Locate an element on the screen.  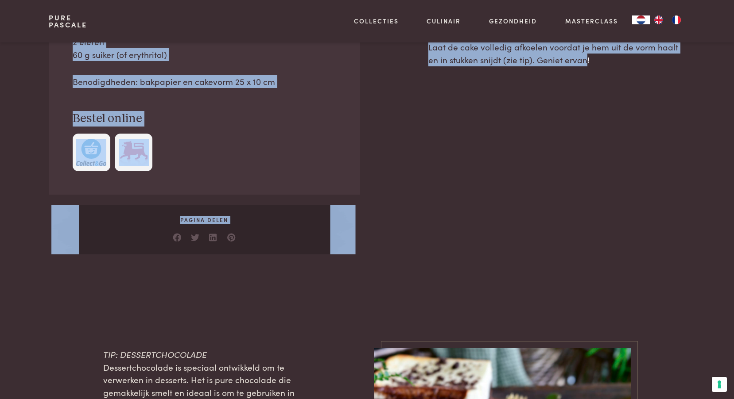
span: TIP: DESSERTCHOCOLADE is located at coordinates (155, 354).